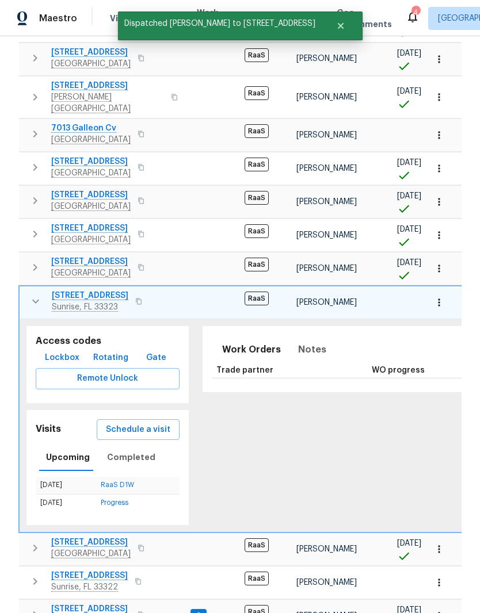 The height and width of the screenshot is (613, 480). I want to click on span: WO progress, so click(398, 370).